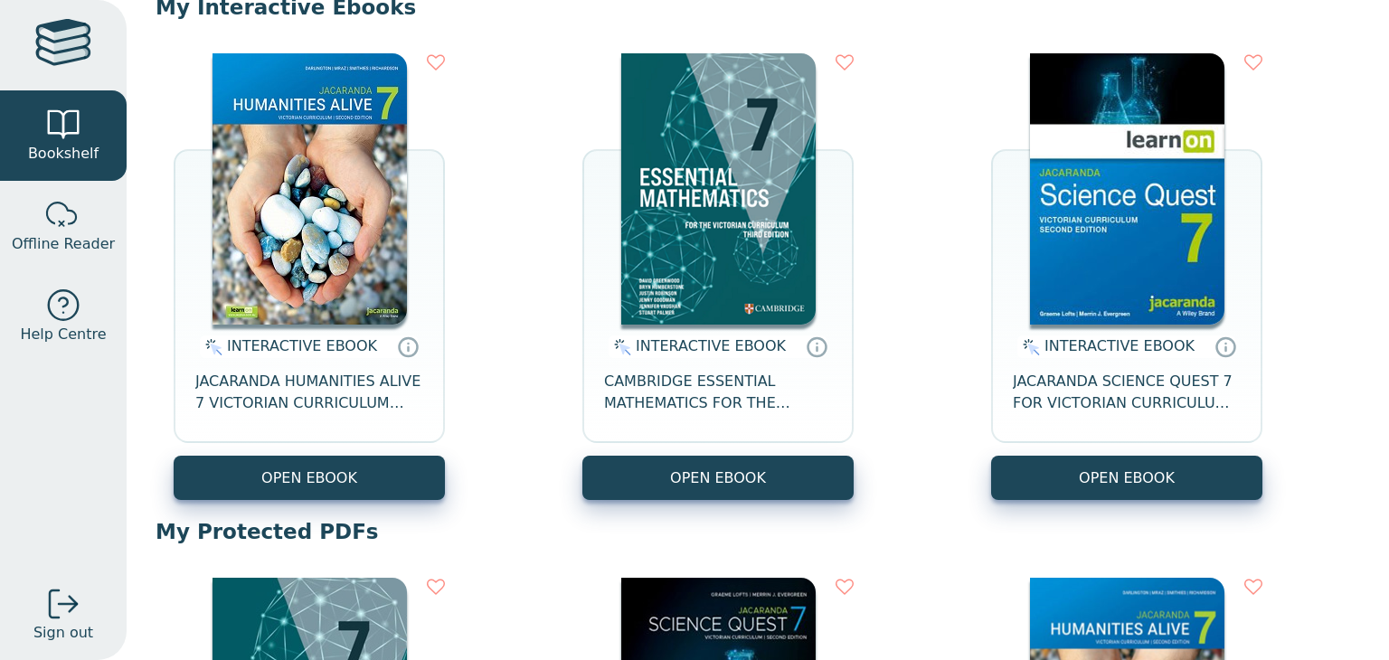 Image resolution: width=1389 pixels, height=660 pixels. I want to click on img: 329c5ec2-5188-ea11-a992-0272d098c78b.jpg, so click(1127, 189).